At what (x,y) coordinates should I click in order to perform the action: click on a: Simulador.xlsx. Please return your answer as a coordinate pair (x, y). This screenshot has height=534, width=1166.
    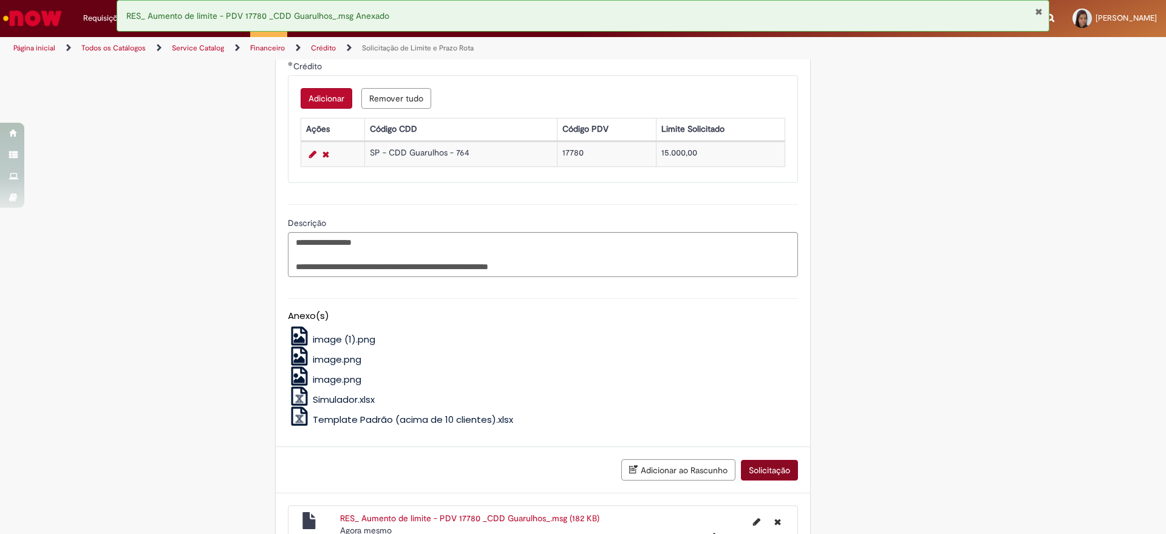
    Looking at the image, I should click on (332, 399).